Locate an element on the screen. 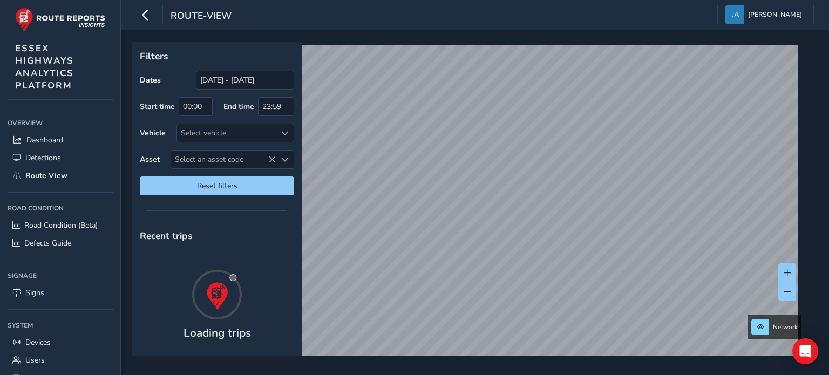 The width and height of the screenshot is (829, 375). span: Network is located at coordinates (786, 327).